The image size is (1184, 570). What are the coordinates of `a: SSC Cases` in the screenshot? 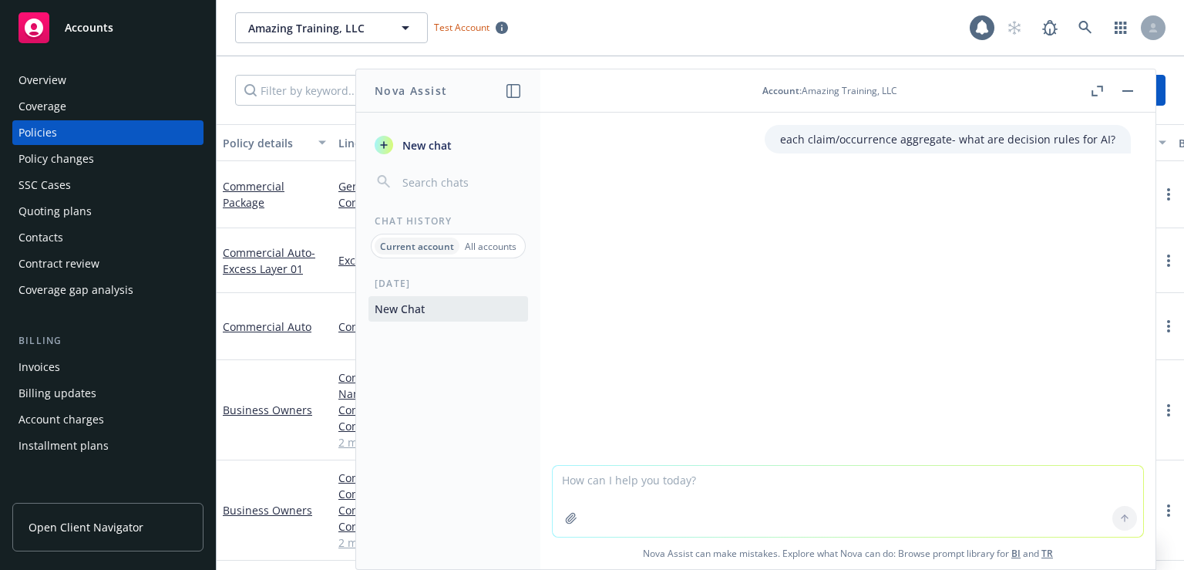 It's located at (108, 185).